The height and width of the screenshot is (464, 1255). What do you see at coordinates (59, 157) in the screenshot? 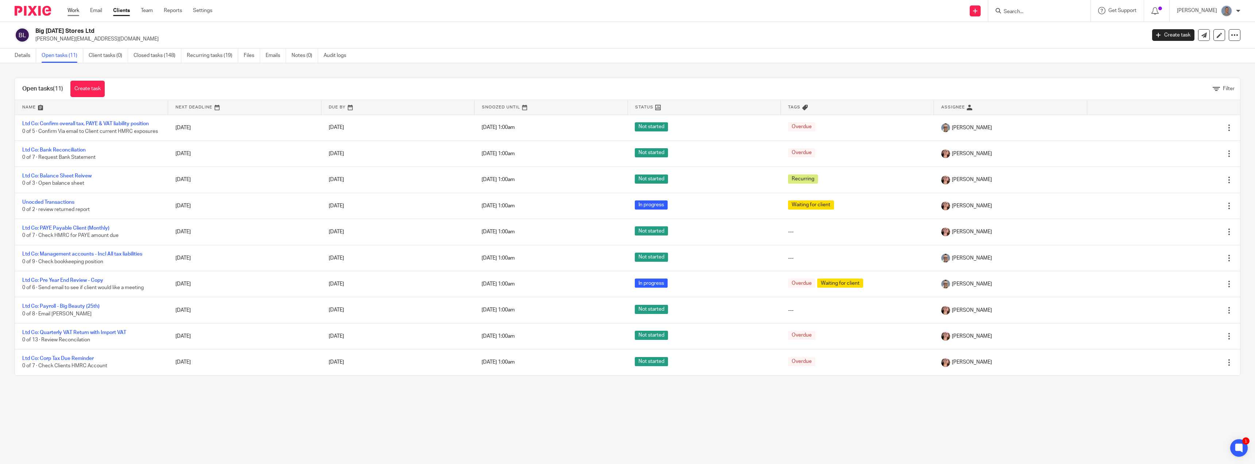
I see `span: 0 of 7 · Request Bank Statement` at bounding box center [59, 157].